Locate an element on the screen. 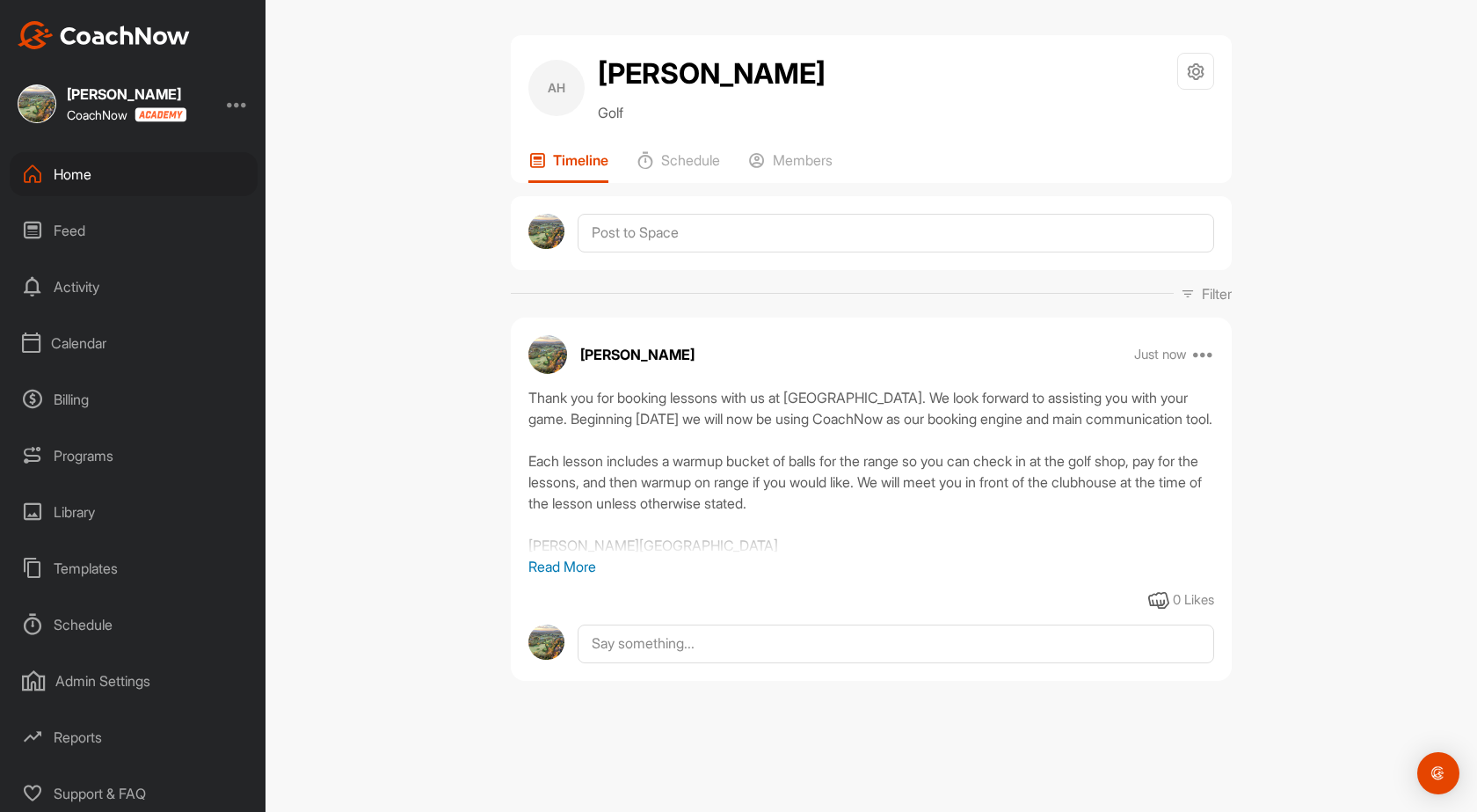 Image resolution: width=1477 pixels, height=812 pixels. p: Members is located at coordinates (802, 160).